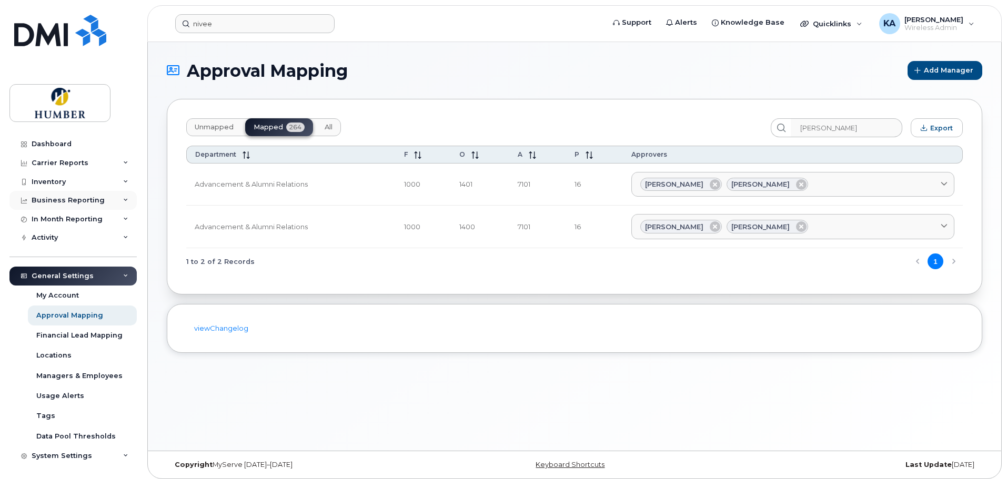 The height and width of the screenshot is (479, 1007). What do you see at coordinates (936, 128) in the screenshot?
I see `button: Export` at bounding box center [936, 128].